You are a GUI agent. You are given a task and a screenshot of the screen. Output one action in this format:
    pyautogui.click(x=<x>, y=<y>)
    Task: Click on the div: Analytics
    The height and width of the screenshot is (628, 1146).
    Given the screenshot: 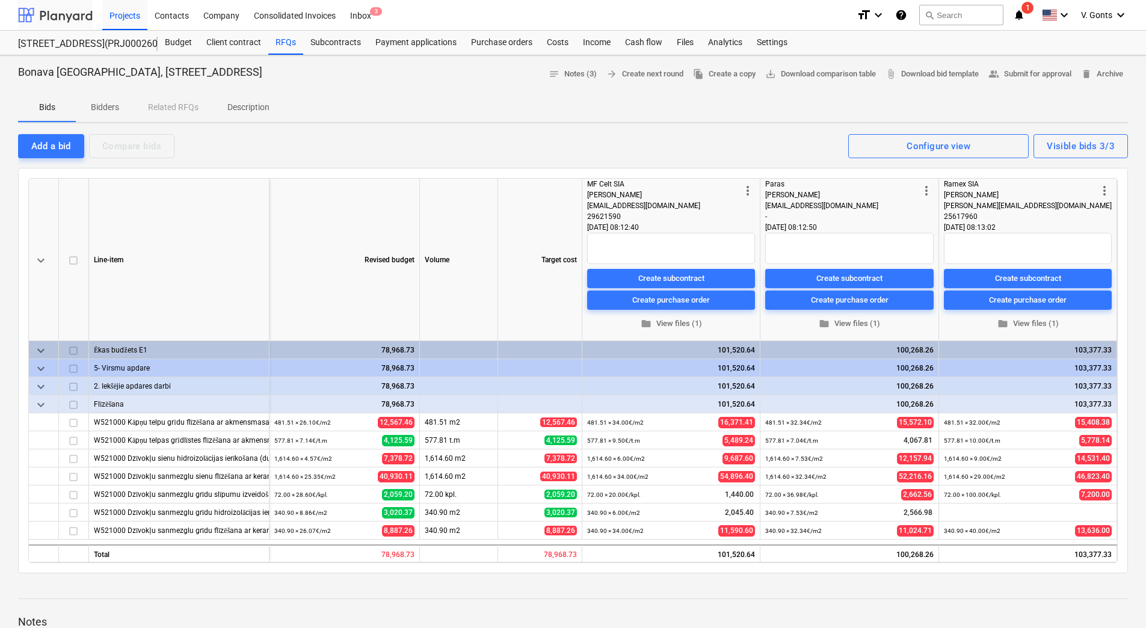 What is the action you would take?
    pyautogui.click(x=725, y=43)
    